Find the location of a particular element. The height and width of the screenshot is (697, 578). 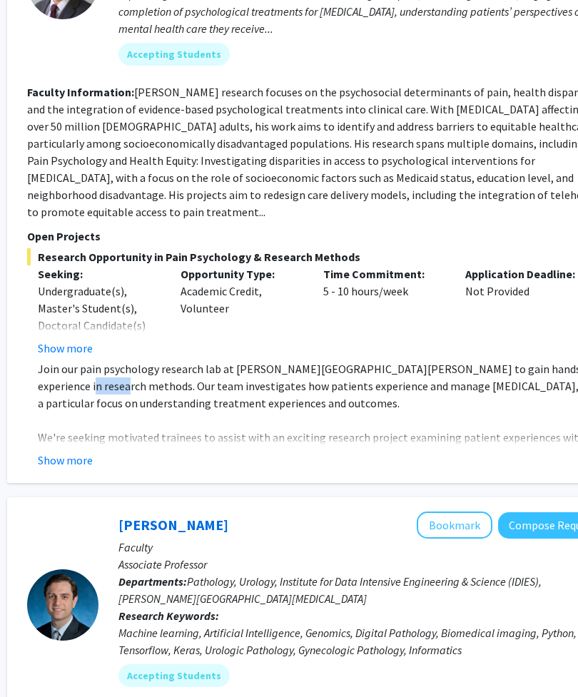

b: Research Keywords: is located at coordinates (168, 615).